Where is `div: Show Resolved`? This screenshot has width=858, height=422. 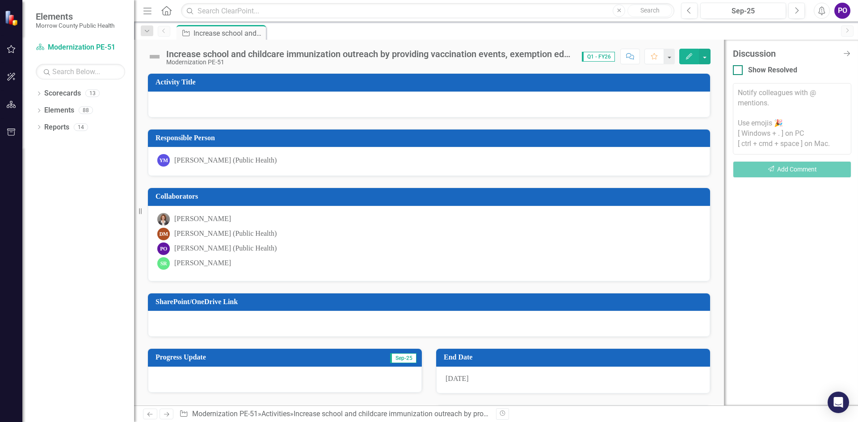 div: Show Resolved is located at coordinates (772, 70).